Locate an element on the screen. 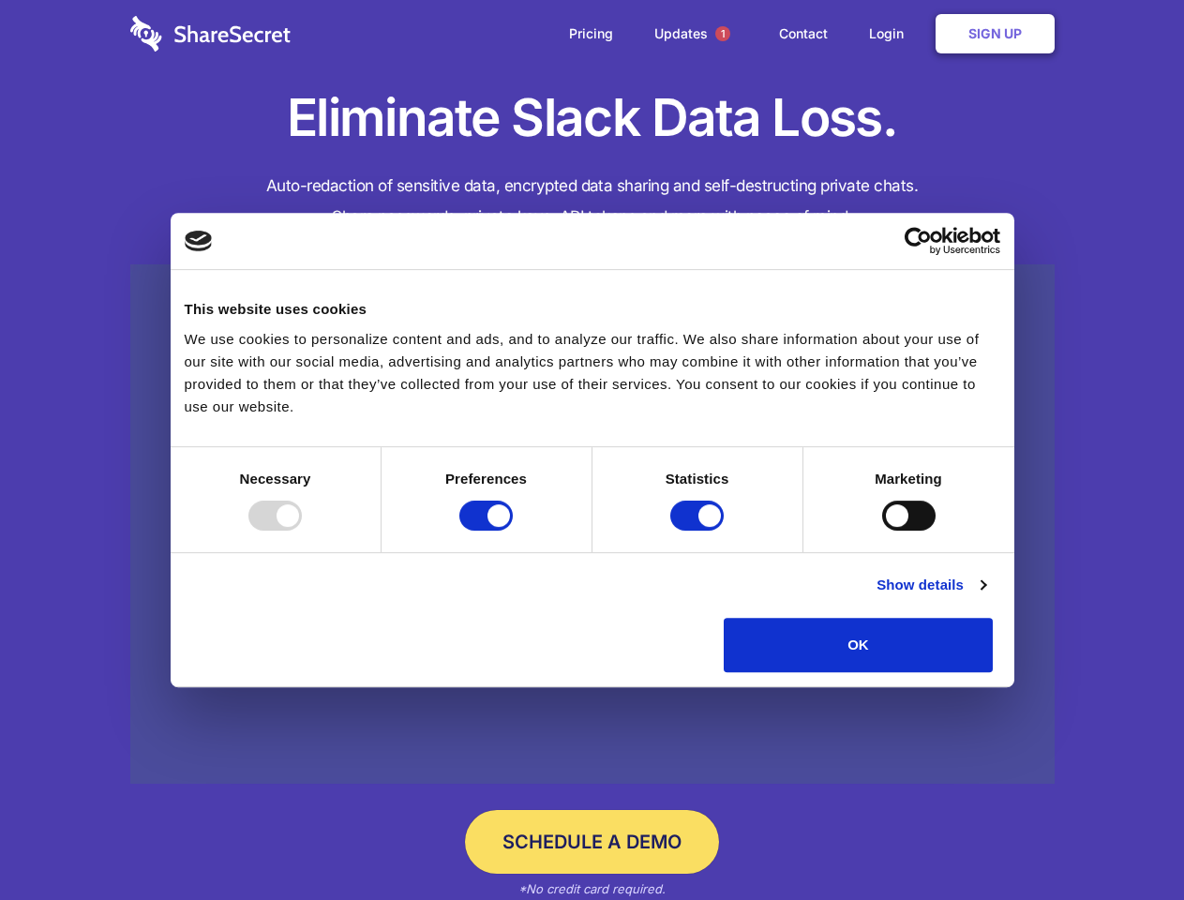  a: Schedule a Demo is located at coordinates (592, 842).